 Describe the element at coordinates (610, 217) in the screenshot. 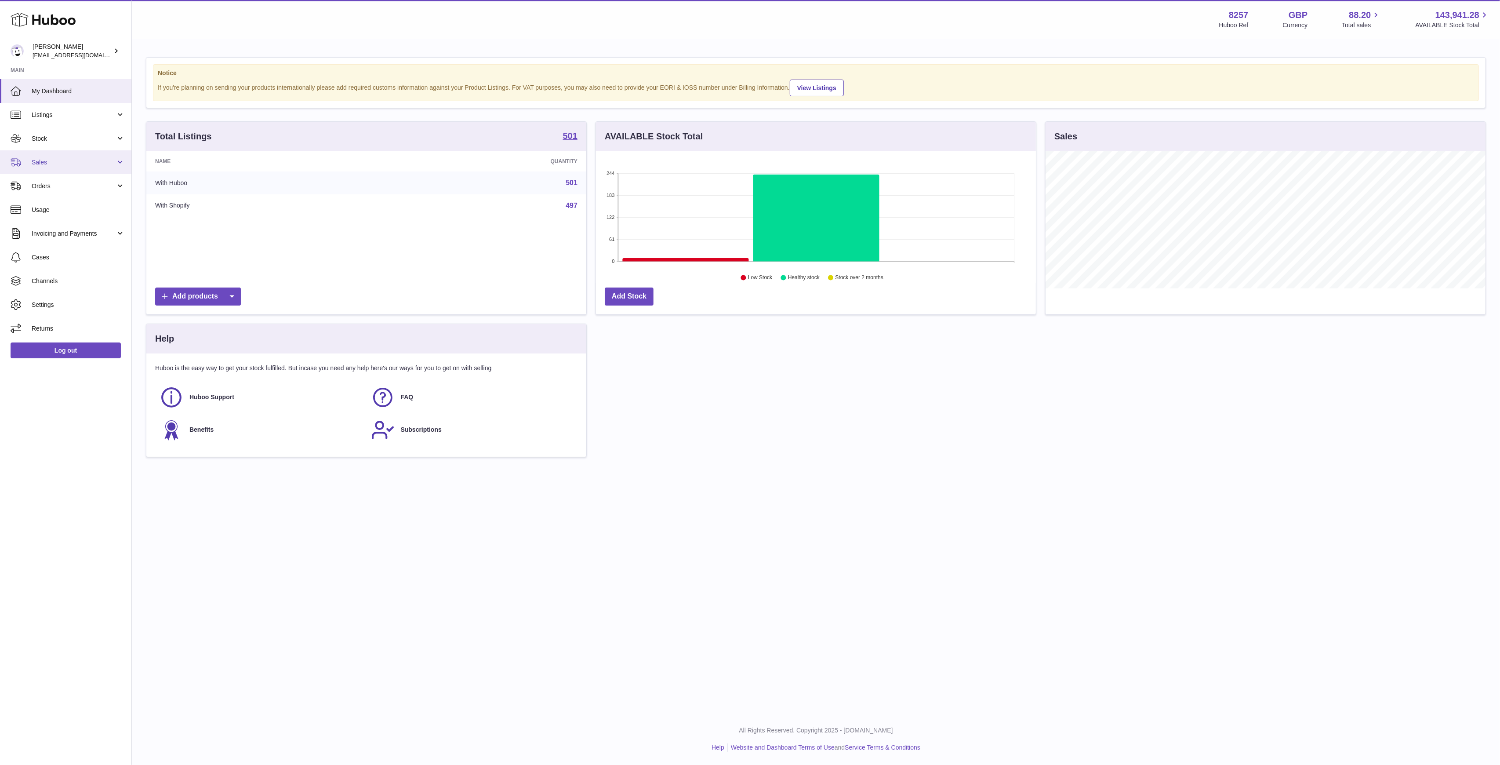

I see `text: 122` at that location.